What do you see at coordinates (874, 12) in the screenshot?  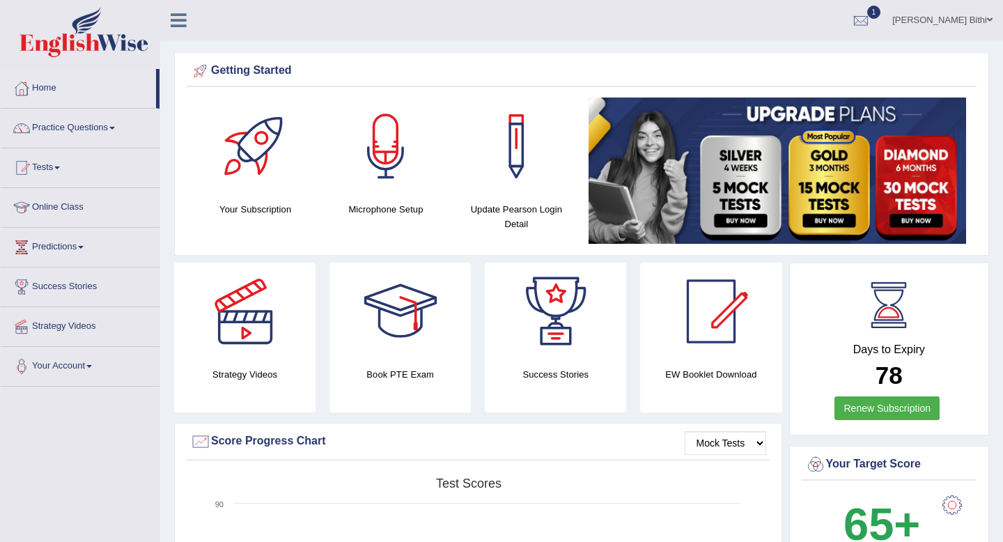 I see `span: 1` at bounding box center [874, 12].